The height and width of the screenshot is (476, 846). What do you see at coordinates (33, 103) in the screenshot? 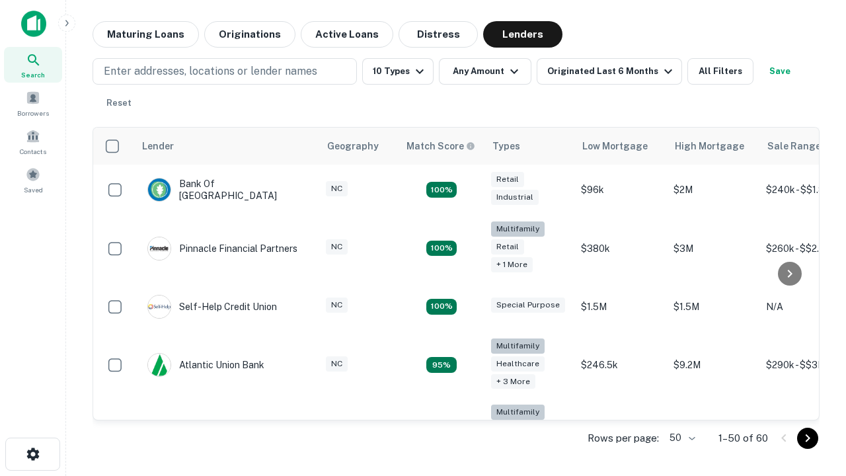
I see `a: Borrowers` at bounding box center [33, 103].